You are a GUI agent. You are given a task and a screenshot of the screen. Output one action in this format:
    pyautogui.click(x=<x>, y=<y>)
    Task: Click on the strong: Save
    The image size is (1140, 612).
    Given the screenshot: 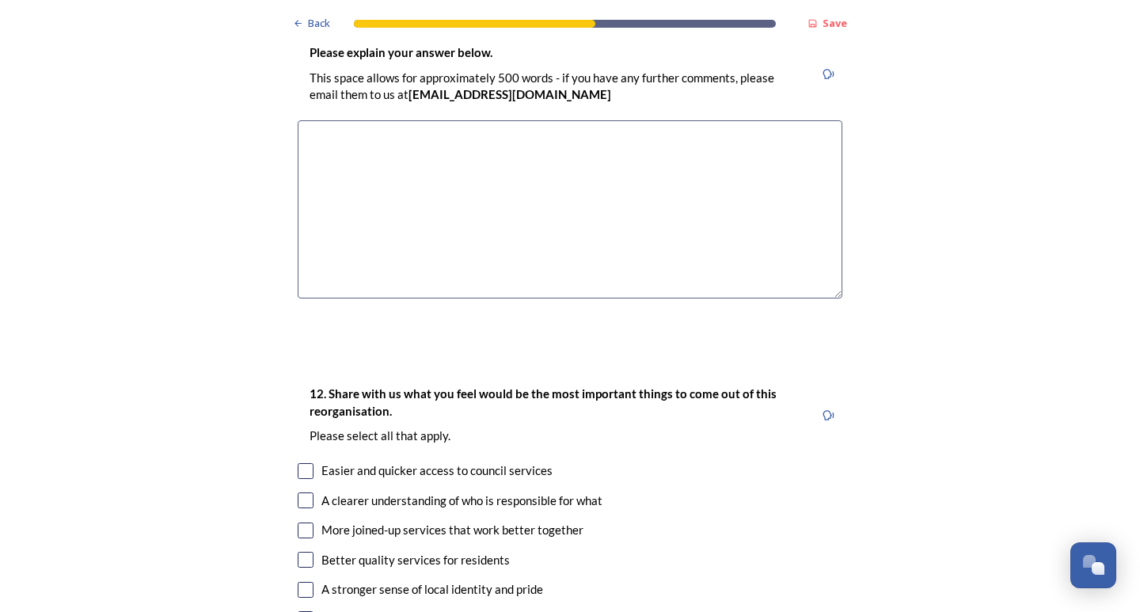 What is the action you would take?
    pyautogui.click(x=834, y=23)
    